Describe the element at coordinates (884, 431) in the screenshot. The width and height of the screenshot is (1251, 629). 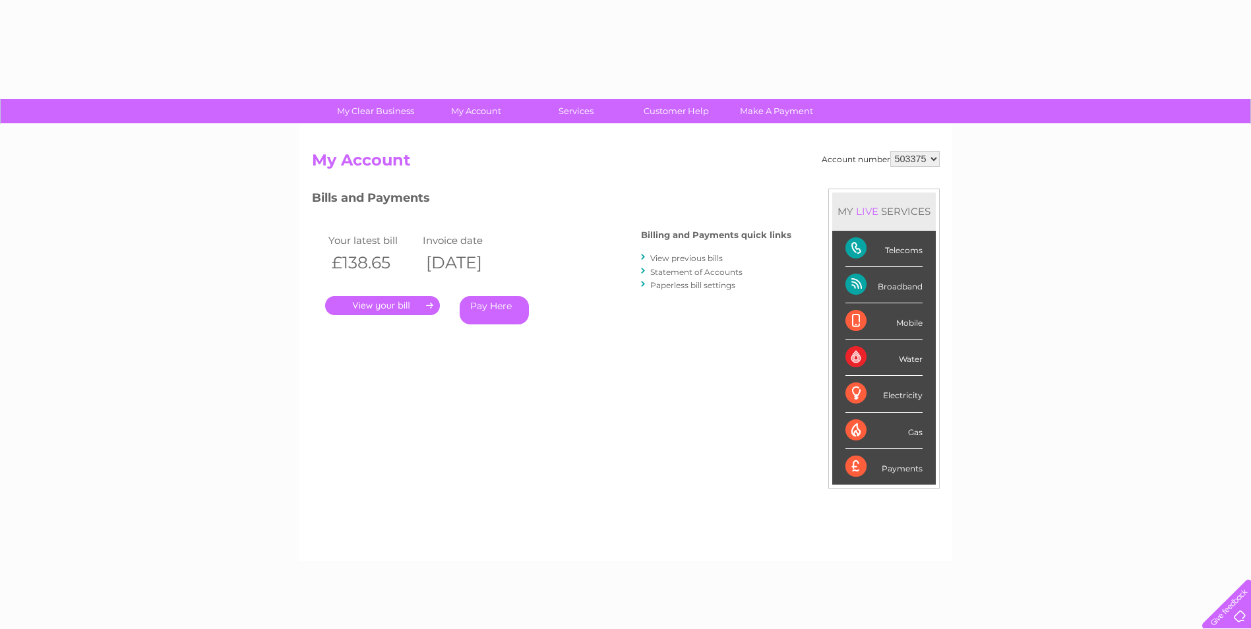
I see `div: Gas` at that location.